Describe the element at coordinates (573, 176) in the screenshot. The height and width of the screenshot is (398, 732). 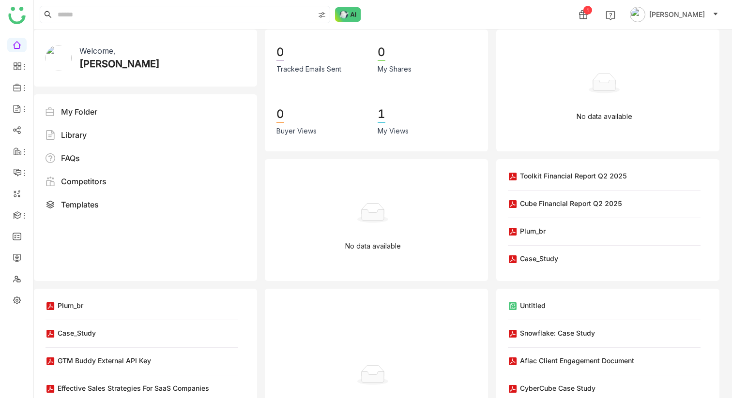
I see `div: Toolkit Financial Report Q2 2025` at that location.